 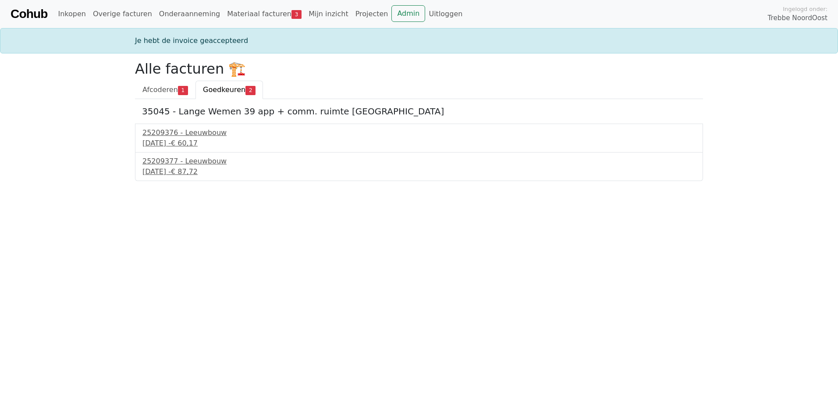 What do you see at coordinates (160, 89) in the screenshot?
I see `span: Afcoderen` at bounding box center [160, 89].